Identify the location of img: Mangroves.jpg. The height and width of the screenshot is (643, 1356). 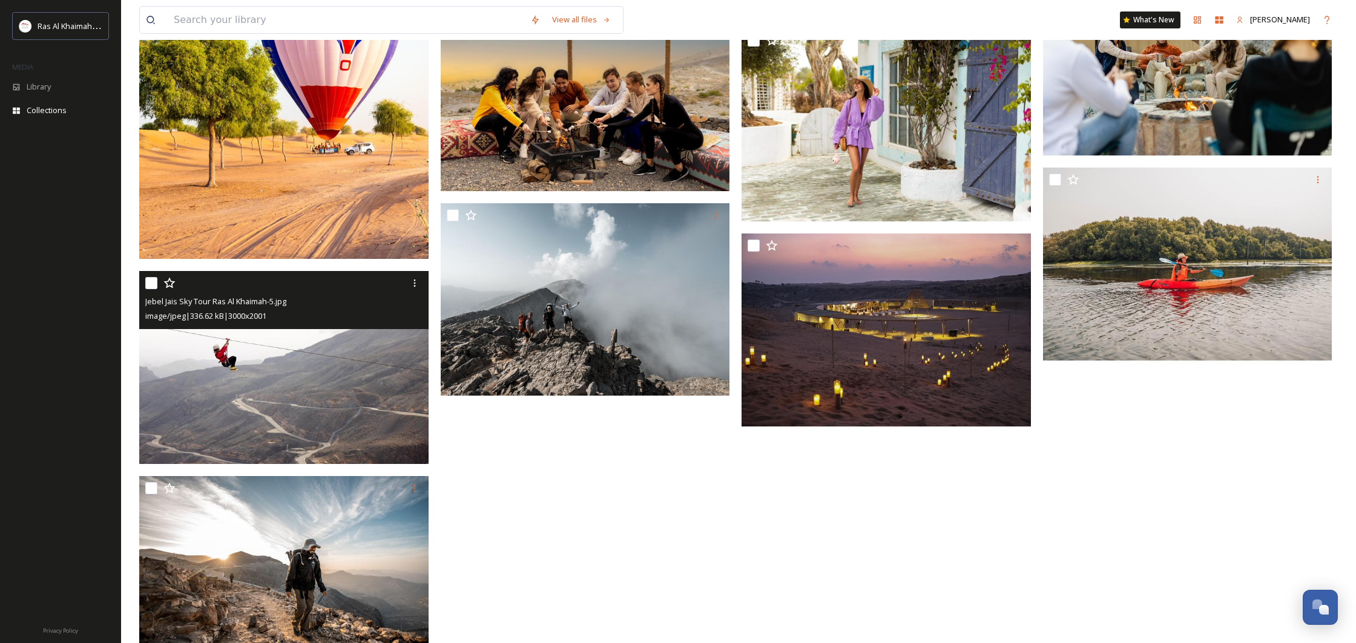
(1187, 264).